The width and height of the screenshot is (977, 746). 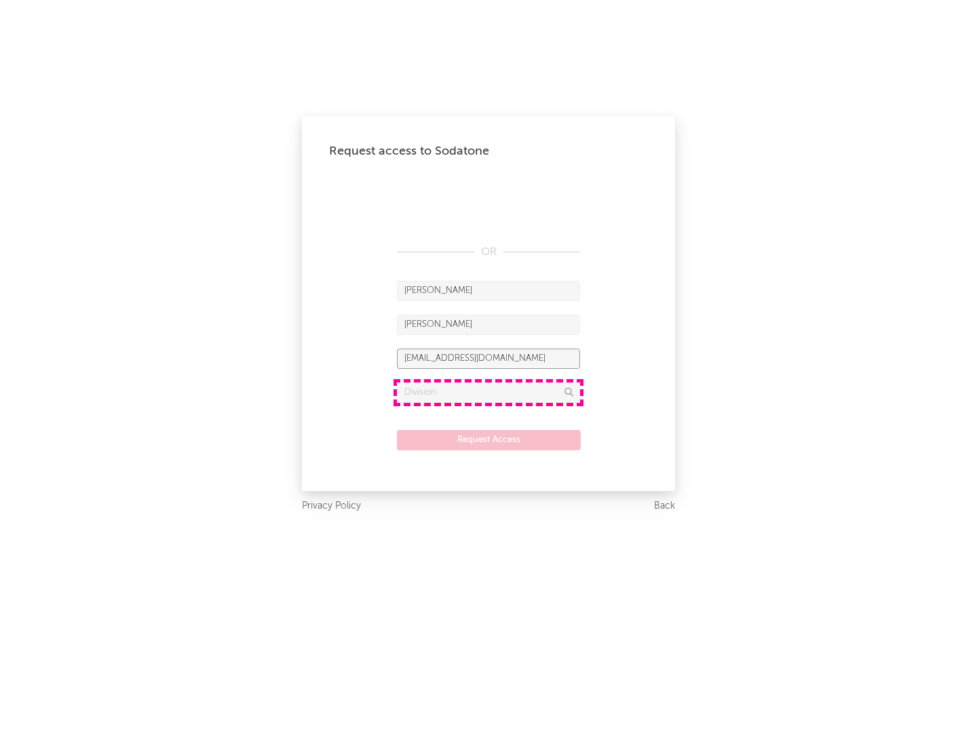 What do you see at coordinates (488, 440) in the screenshot?
I see `button: Request Access` at bounding box center [488, 440].